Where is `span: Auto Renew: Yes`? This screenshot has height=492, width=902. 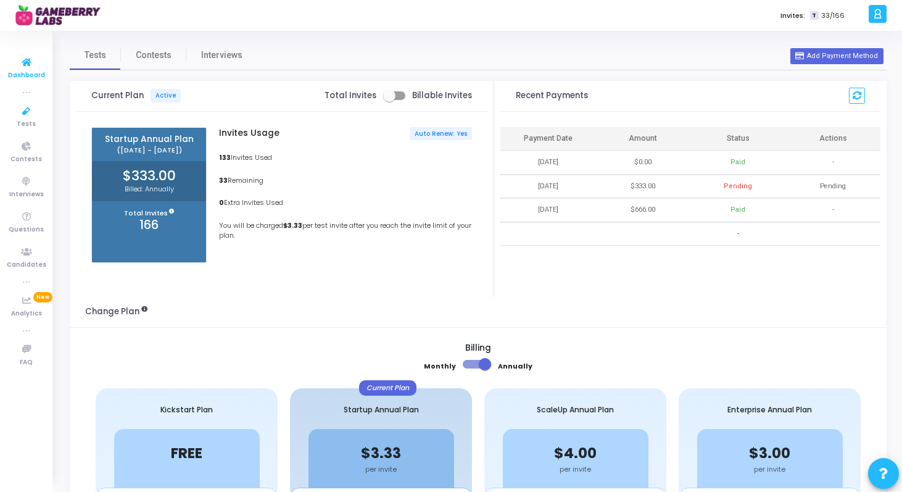
span: Auto Renew: Yes is located at coordinates (440, 133).